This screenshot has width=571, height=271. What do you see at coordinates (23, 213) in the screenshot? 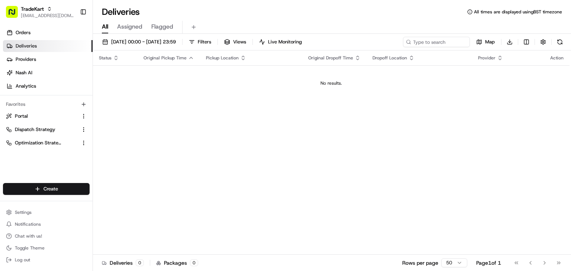
I see `span: Settings` at bounding box center [23, 213].